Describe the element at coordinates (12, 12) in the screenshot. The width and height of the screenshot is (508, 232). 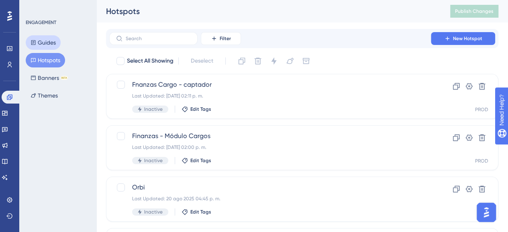
I see `button: Open AI Assistant Launcher` at that location.